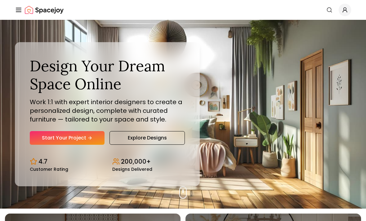  What do you see at coordinates (43, 162) in the screenshot?
I see `p: 4.7` at bounding box center [43, 162].